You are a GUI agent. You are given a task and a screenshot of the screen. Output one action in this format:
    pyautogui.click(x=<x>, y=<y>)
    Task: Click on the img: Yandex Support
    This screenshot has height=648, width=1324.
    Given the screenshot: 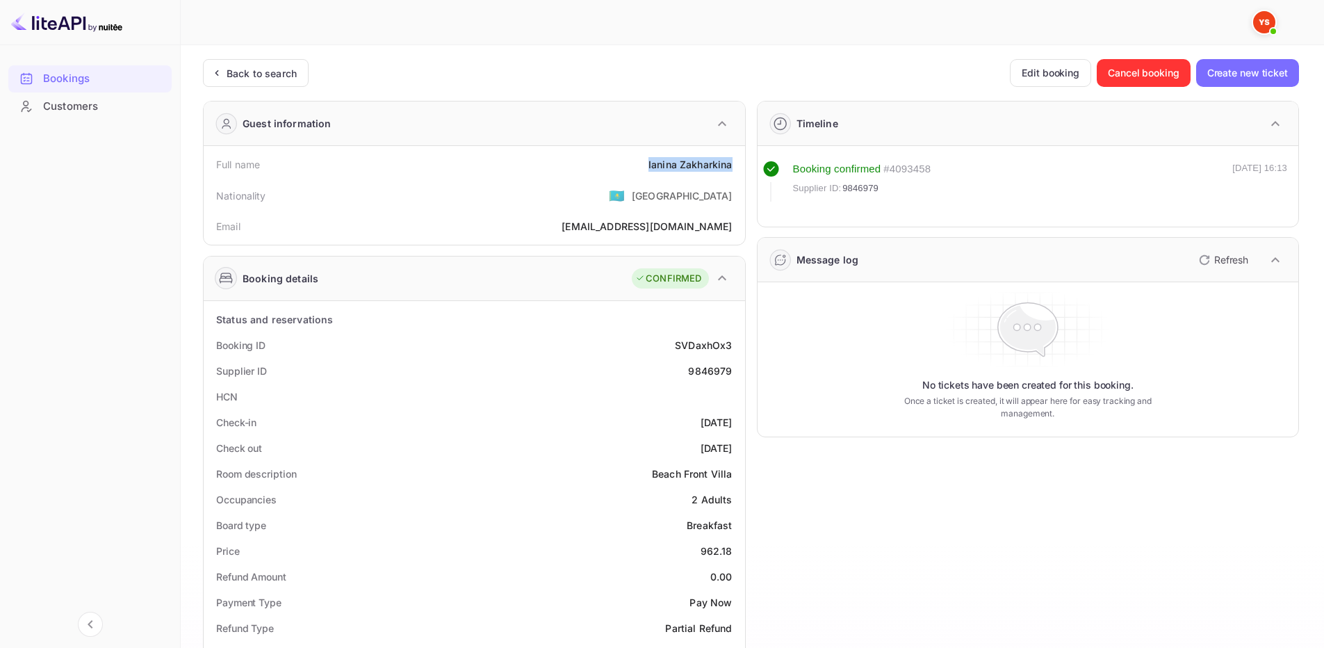 What is the action you would take?
    pyautogui.click(x=1265, y=22)
    